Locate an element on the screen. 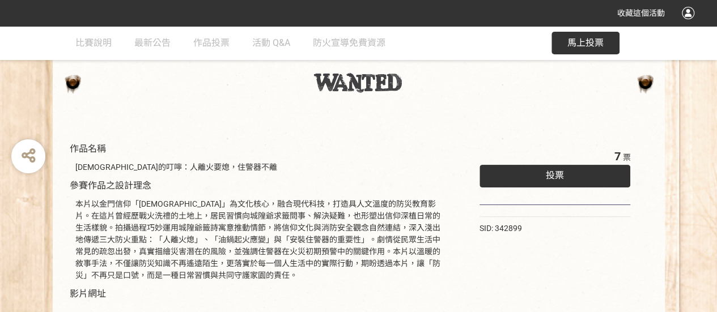 The width and height of the screenshot is (717, 312). span: 比賽說明 is located at coordinates (93, 42).